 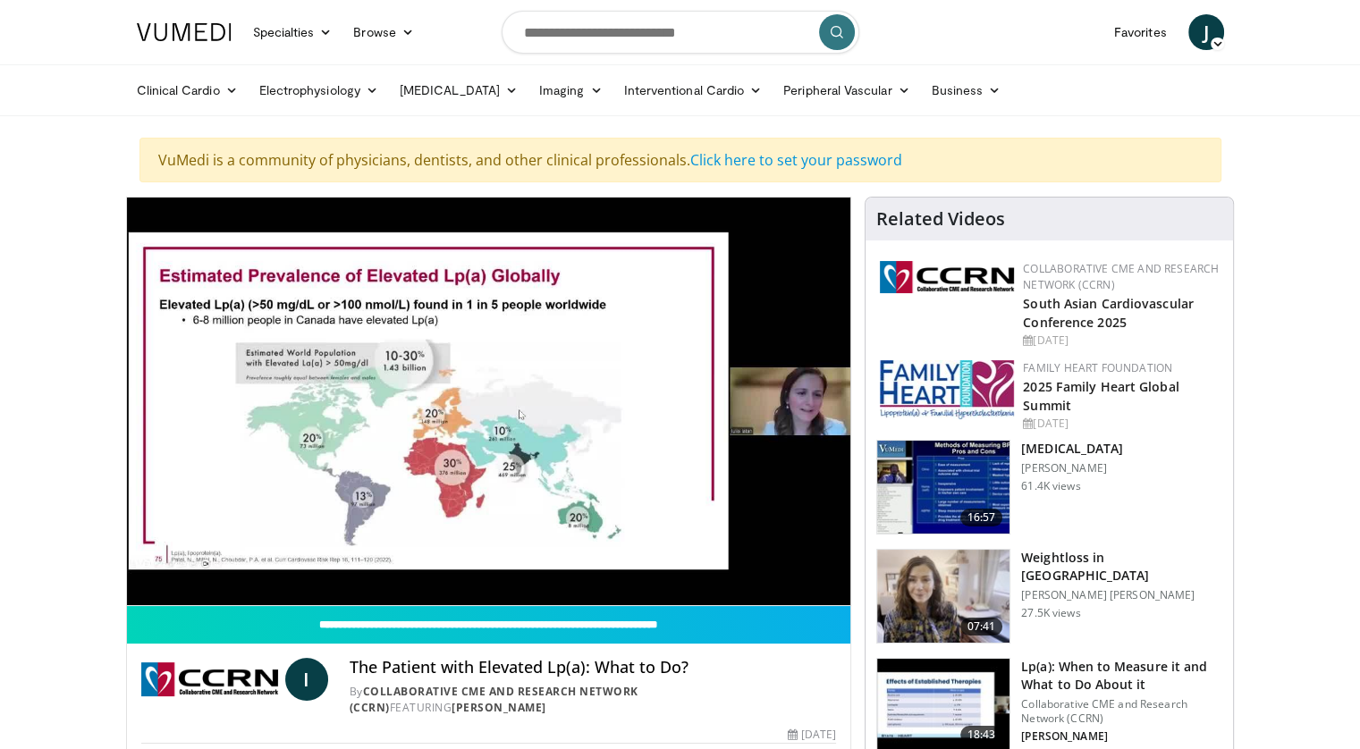 What do you see at coordinates (318, 90) in the screenshot?
I see `a: Electrophysiology` at bounding box center [318, 90].